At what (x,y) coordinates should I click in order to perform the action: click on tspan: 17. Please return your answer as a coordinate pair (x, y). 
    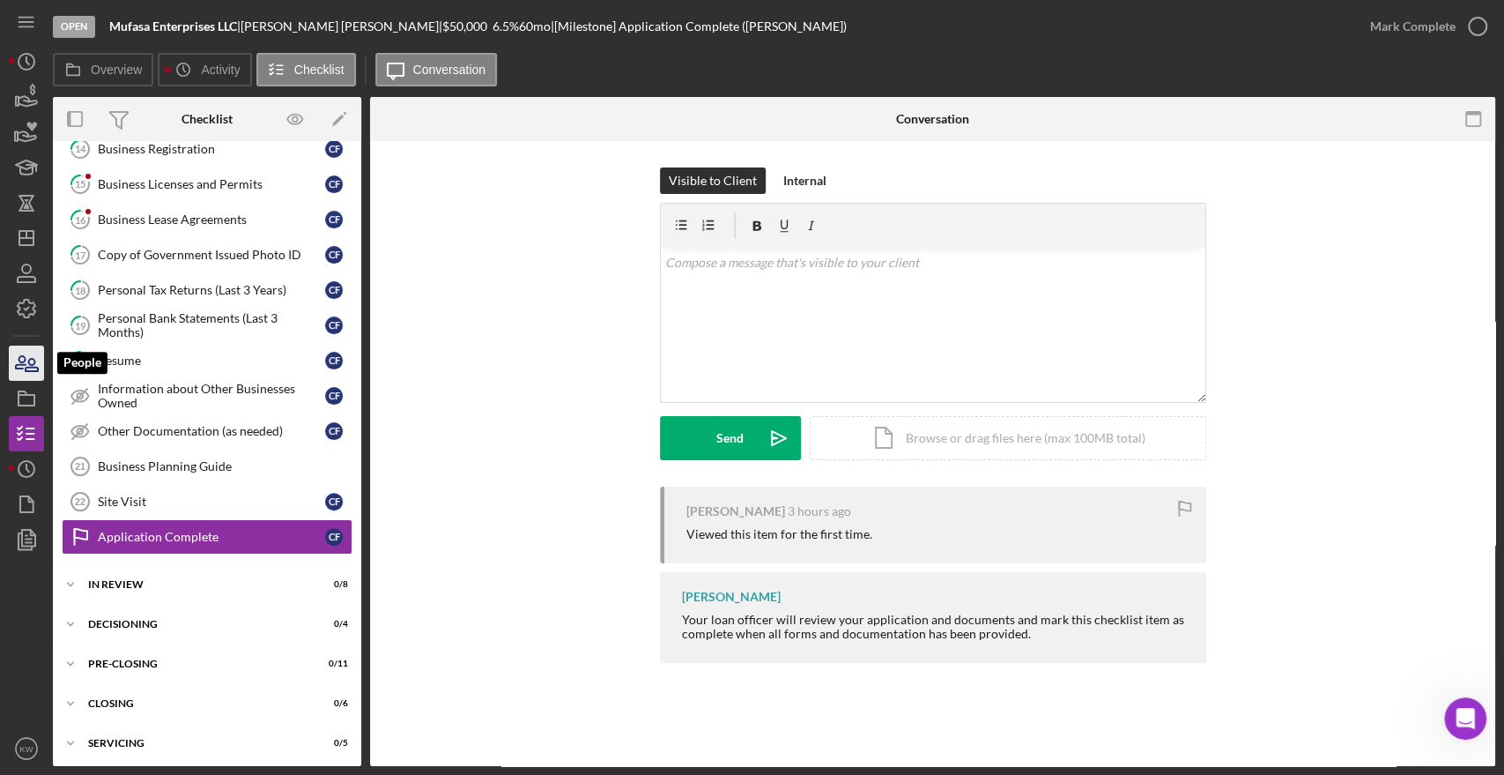
    Looking at the image, I should click on (80, 254).